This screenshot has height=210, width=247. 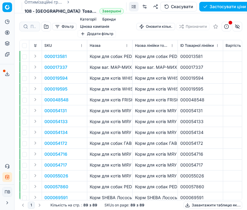 What do you see at coordinates (55, 111) in the screenshot?
I see `p: 000054131` at bounding box center [55, 111].